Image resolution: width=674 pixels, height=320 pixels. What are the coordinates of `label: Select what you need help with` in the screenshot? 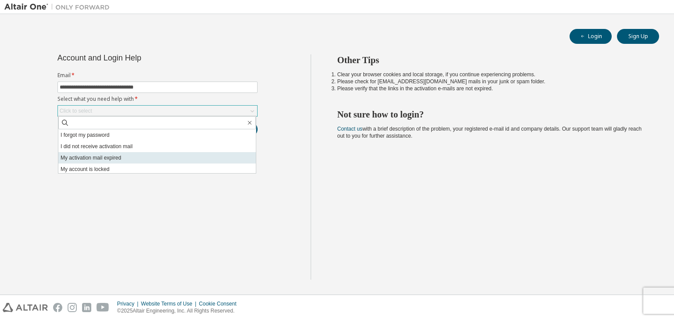 It's located at (158, 99).